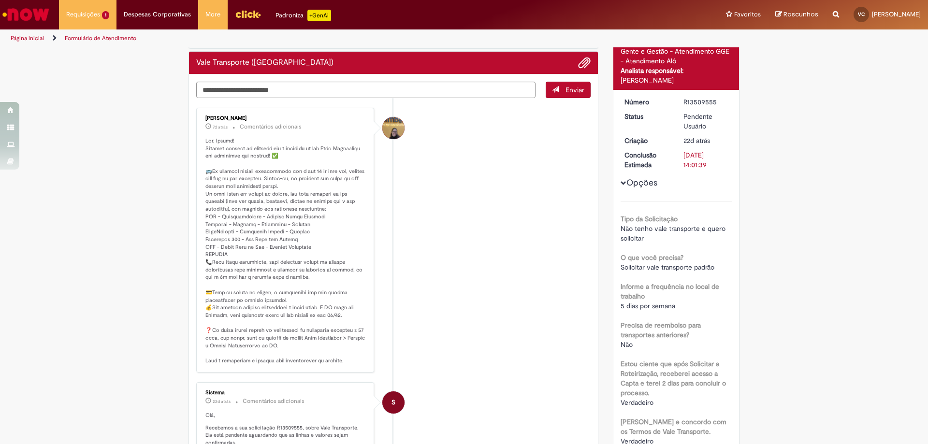 The width and height of the screenshot is (928, 444). What do you see at coordinates (309, 38) in the screenshot?
I see `ul: Trilhas de página` at bounding box center [309, 38].